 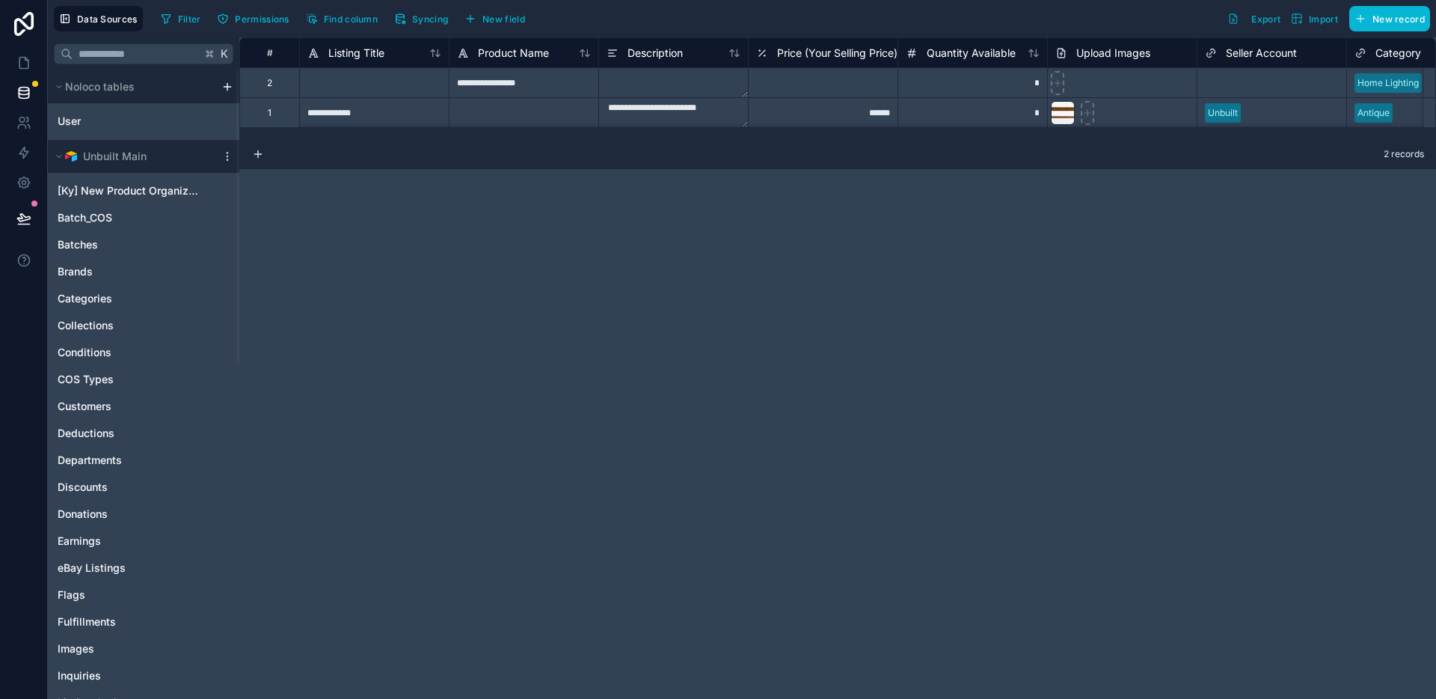 I want to click on span: Departments, so click(x=90, y=460).